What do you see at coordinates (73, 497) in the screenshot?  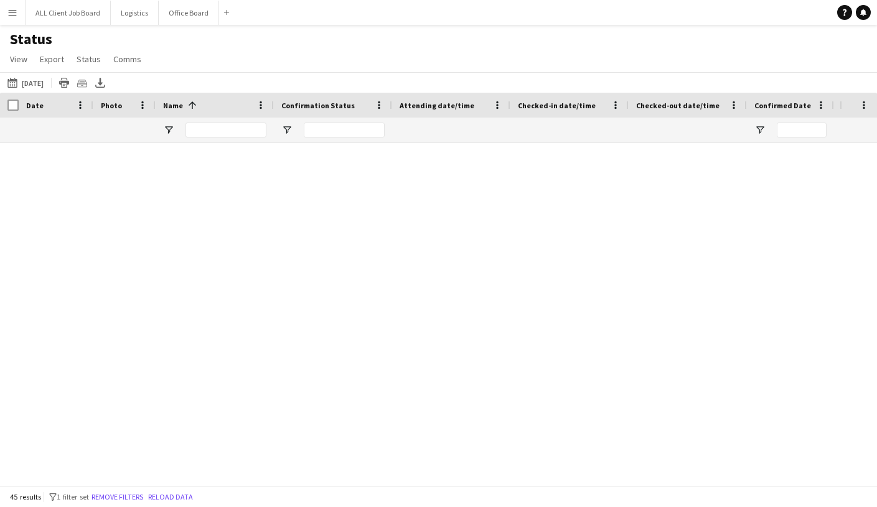 I see `span: 1 filter set` at bounding box center [73, 497].